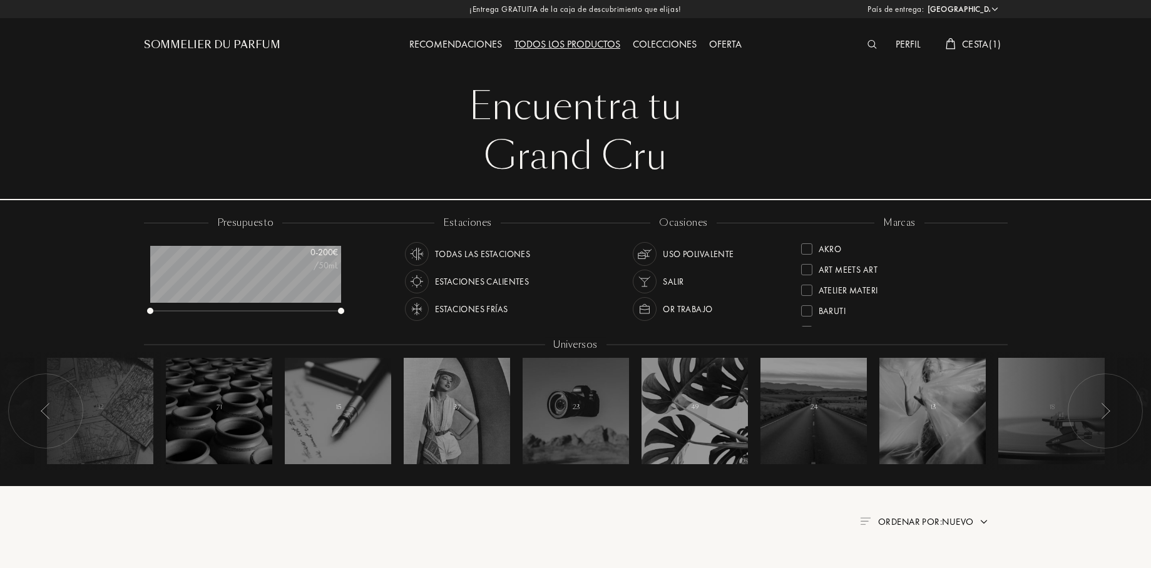  I want to click on img: usage_occasion_work_white.svg, so click(645, 309).